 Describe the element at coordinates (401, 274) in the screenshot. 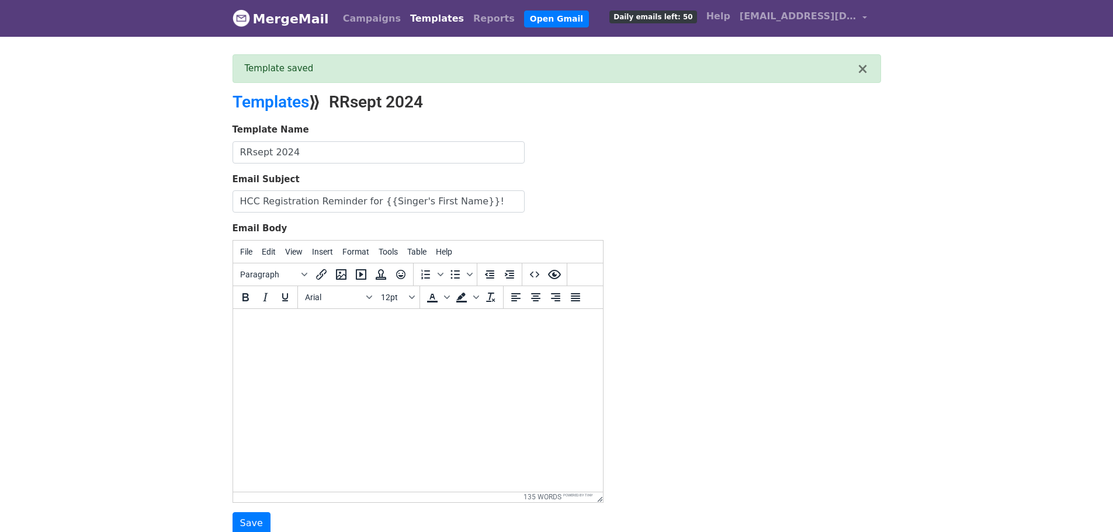

I see `button: Emoticons` at that location.